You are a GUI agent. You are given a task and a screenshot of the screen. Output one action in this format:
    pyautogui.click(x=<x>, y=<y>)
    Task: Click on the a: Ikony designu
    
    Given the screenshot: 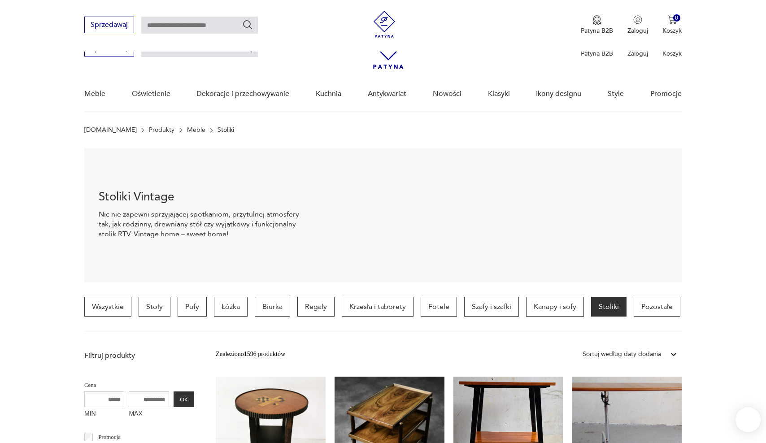 What is the action you would take?
    pyautogui.click(x=558, y=94)
    